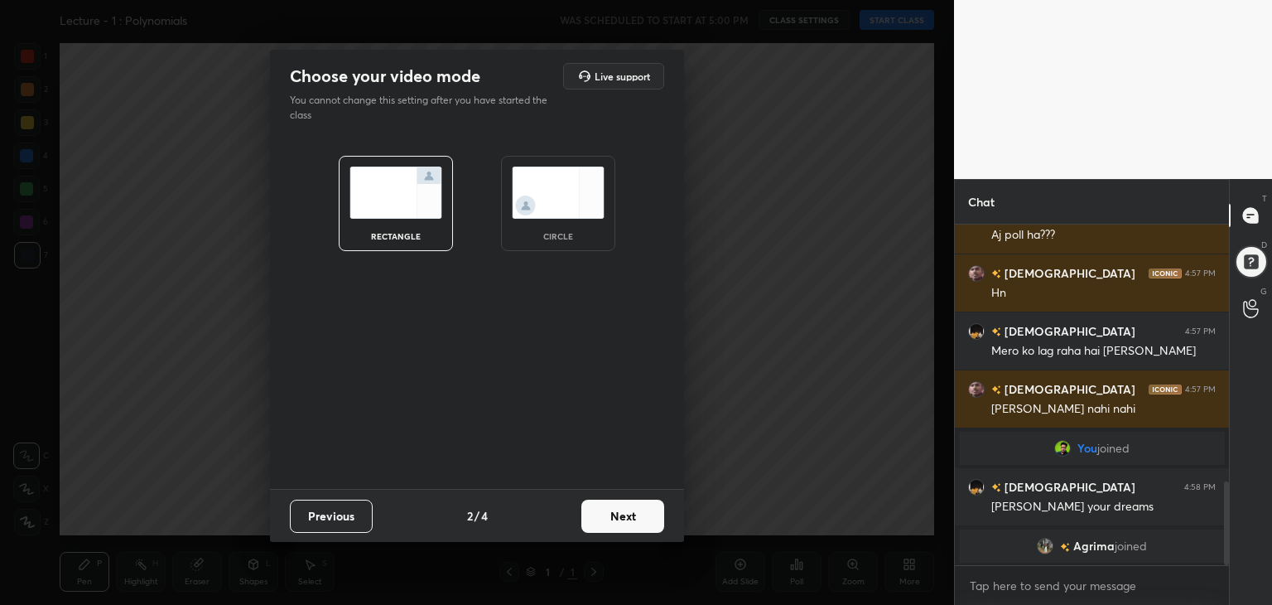 This screenshot has width=1272, height=605. What do you see at coordinates (331, 516) in the screenshot?
I see `button: Previous` at bounding box center [331, 516].